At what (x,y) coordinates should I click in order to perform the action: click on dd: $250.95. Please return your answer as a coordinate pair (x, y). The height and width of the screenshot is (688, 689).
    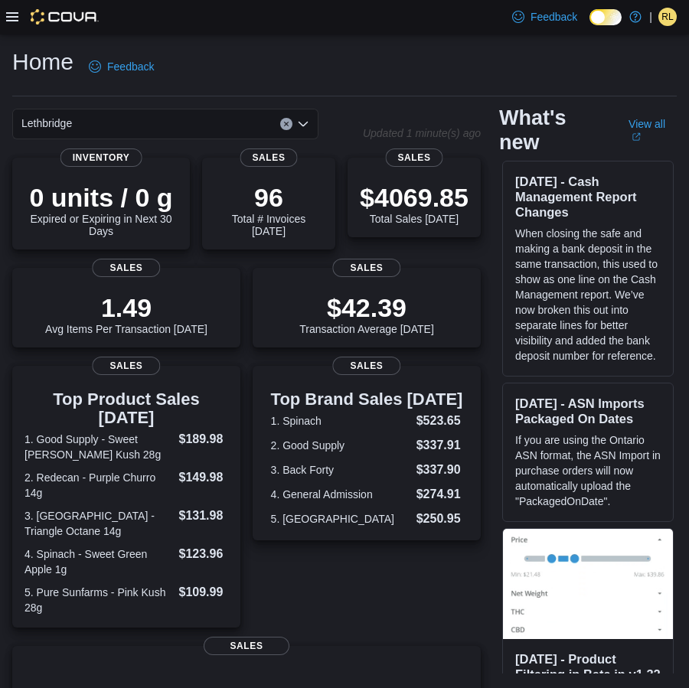
    Looking at the image, I should click on (440, 519).